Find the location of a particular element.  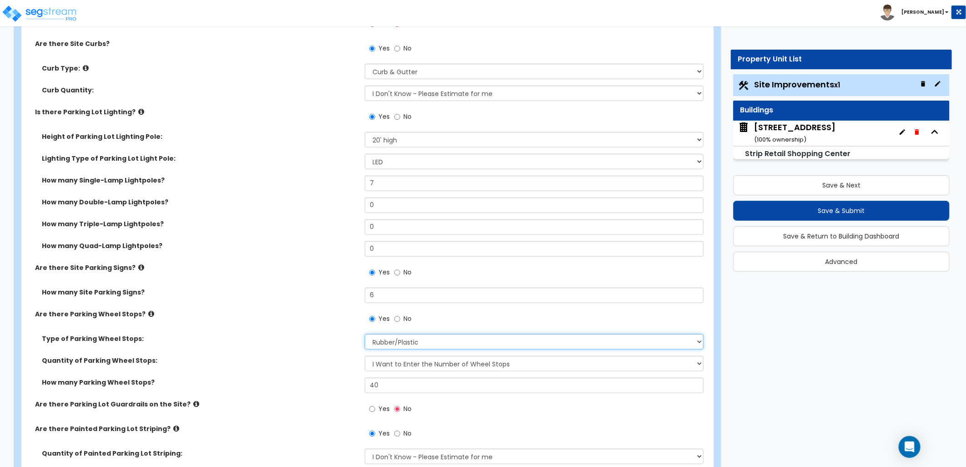

label: How many Site Parking Signs? is located at coordinates (200, 292).